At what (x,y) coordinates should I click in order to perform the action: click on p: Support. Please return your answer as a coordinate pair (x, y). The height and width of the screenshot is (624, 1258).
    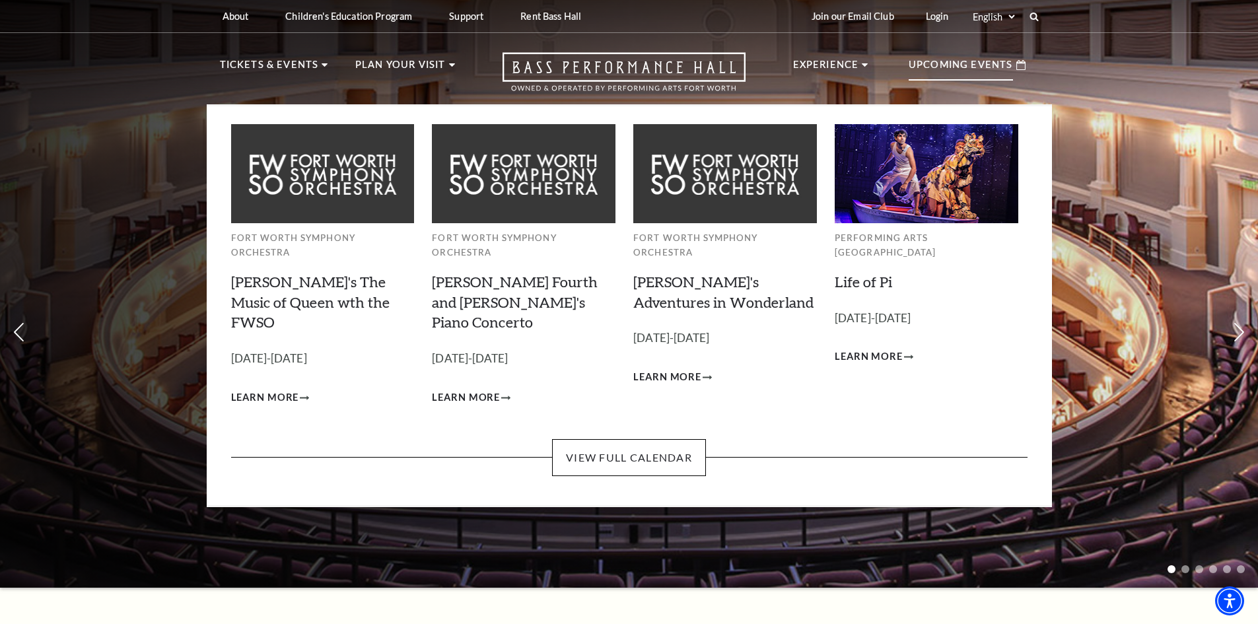
    Looking at the image, I should click on (466, 16).